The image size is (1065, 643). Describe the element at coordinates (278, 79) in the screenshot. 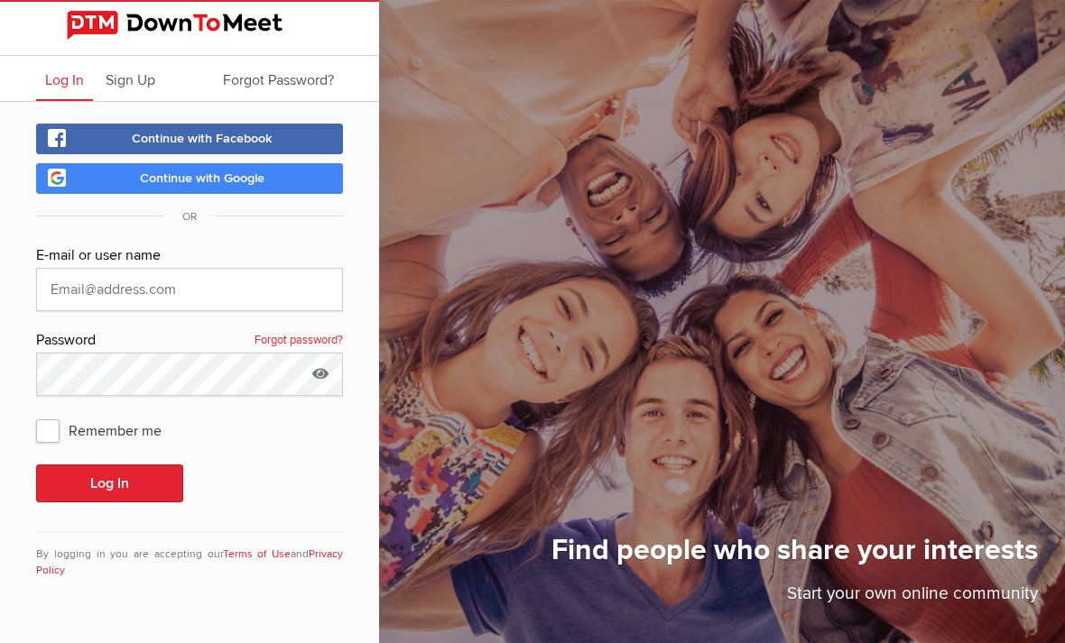

I see `a: Forgot Password?` at that location.